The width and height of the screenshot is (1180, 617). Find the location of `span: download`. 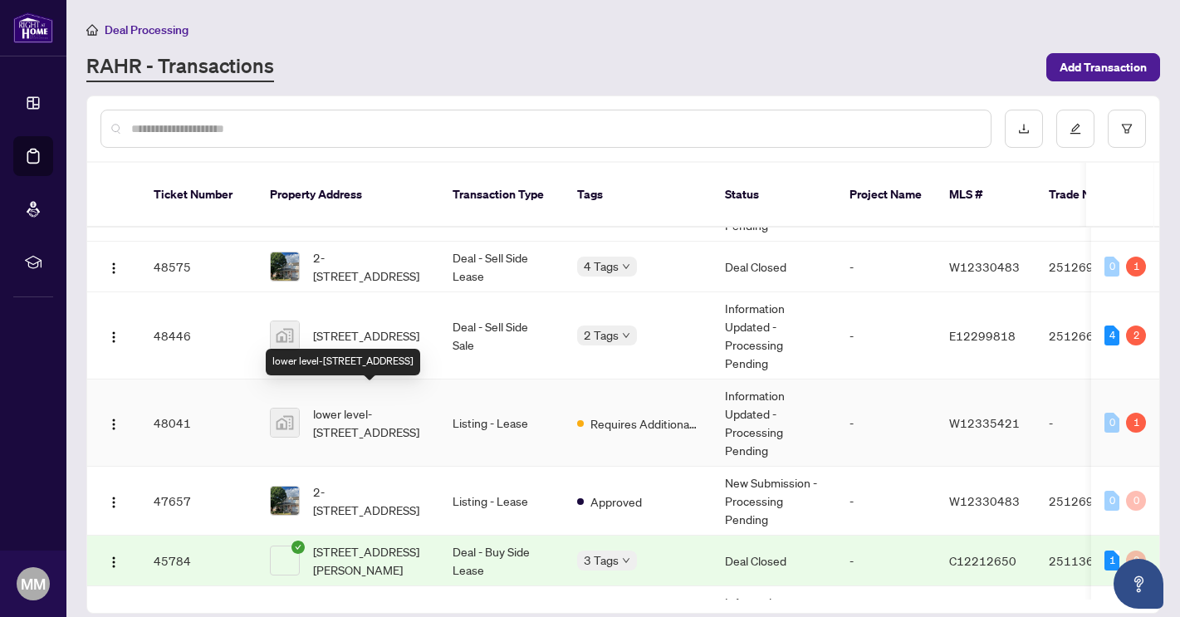

span: download is located at coordinates (1024, 129).